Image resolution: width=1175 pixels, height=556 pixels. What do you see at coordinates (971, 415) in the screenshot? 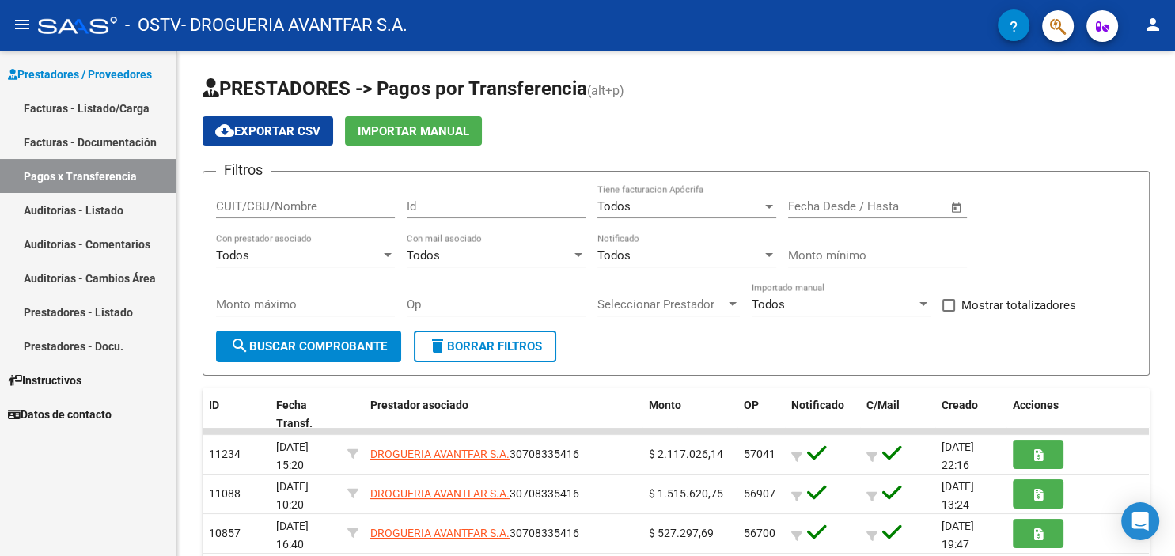
I see `datatable-header-cell: Creado` at bounding box center [971, 415].